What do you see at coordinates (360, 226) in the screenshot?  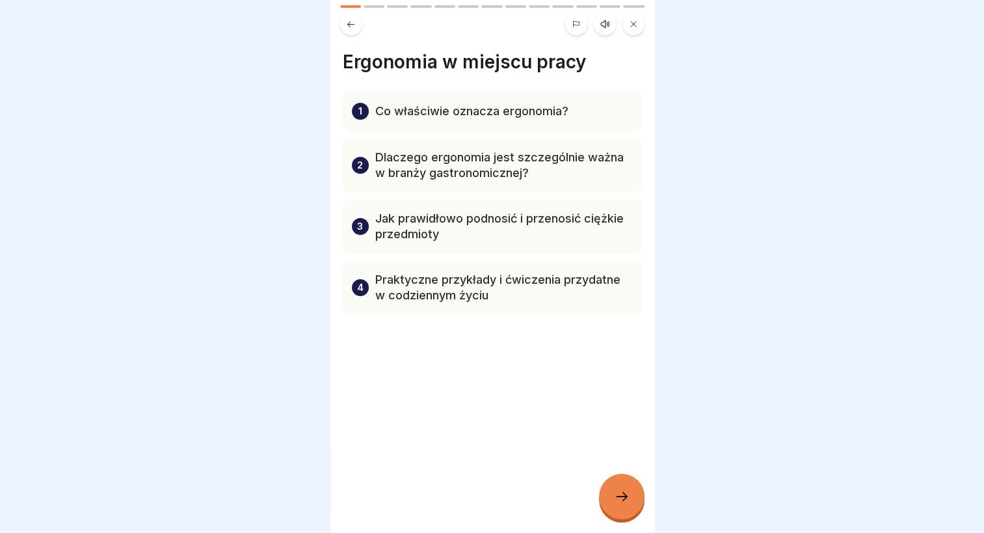 I see `p: 3` at bounding box center [360, 226].